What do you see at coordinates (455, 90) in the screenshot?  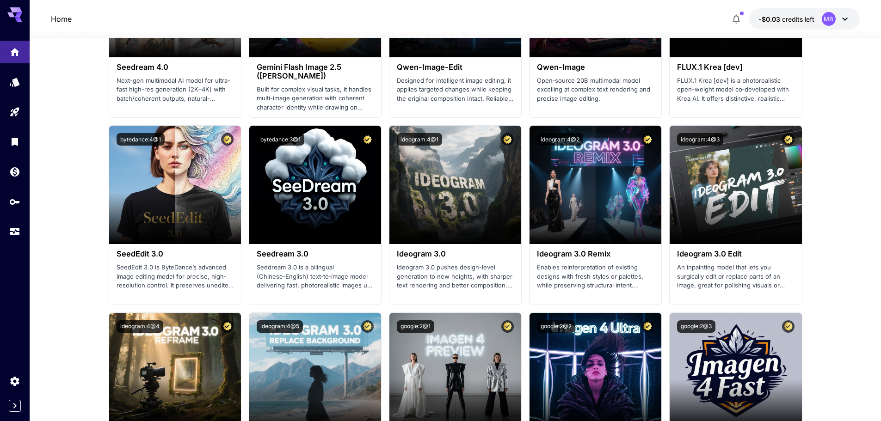 I see `p: Designed for intelligent image editing, it applies targeted changes while keeping the original co...` at bounding box center [455, 90].